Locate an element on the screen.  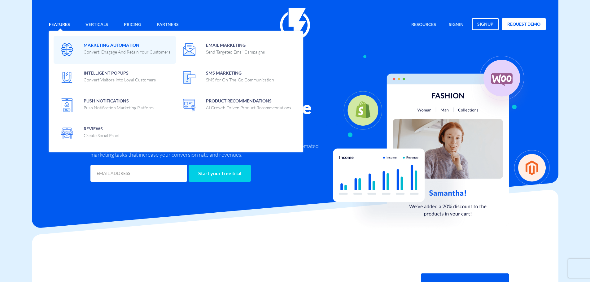
a: request demo is located at coordinates (523, 24).